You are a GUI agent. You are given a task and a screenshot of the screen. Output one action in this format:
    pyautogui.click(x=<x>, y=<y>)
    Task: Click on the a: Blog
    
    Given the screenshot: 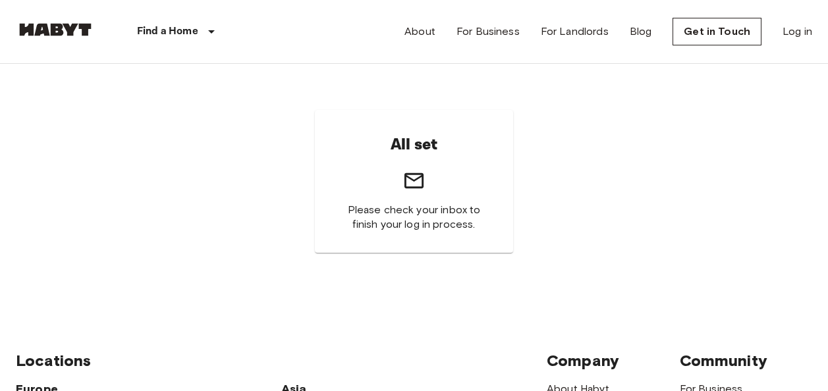 What is the action you would take?
    pyautogui.click(x=641, y=32)
    